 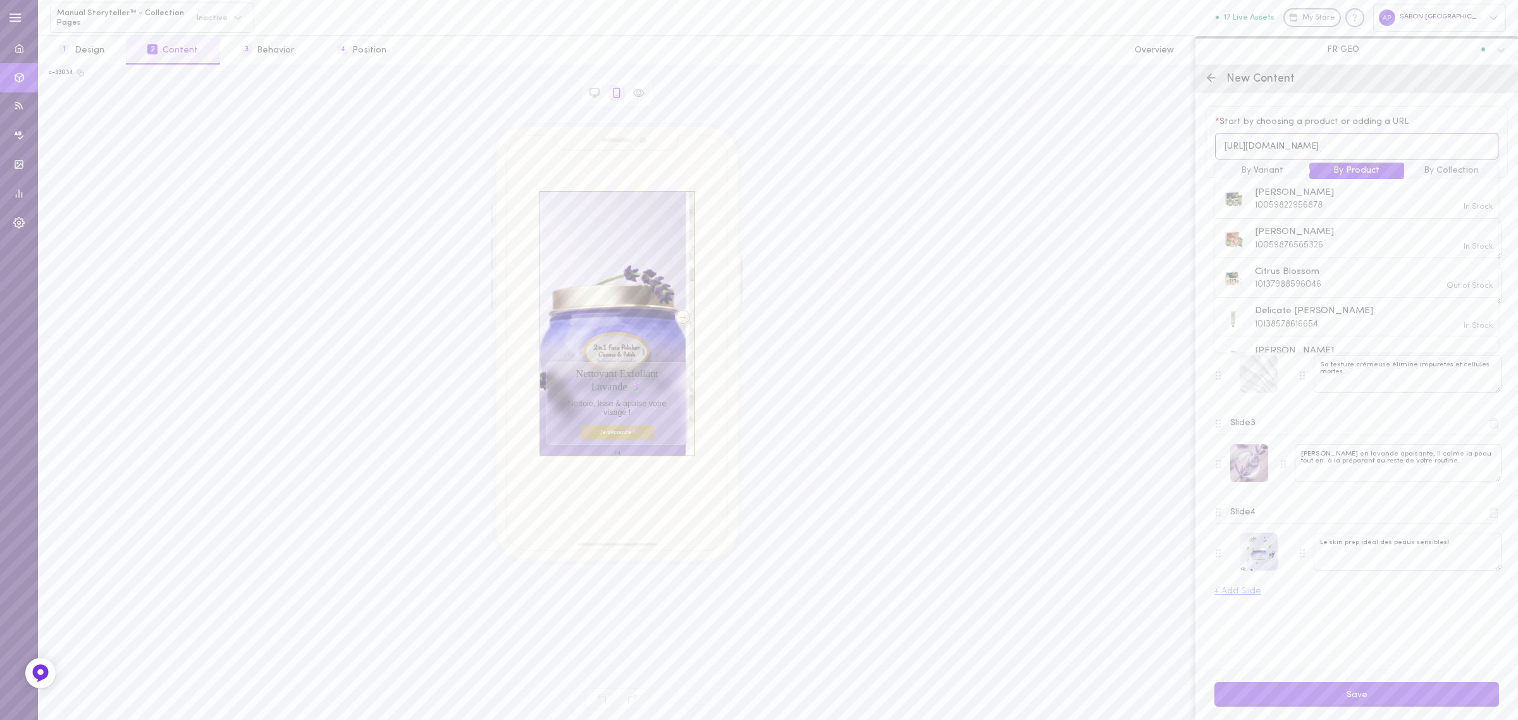 I want to click on div: Knowledge center, so click(x=1355, y=18).